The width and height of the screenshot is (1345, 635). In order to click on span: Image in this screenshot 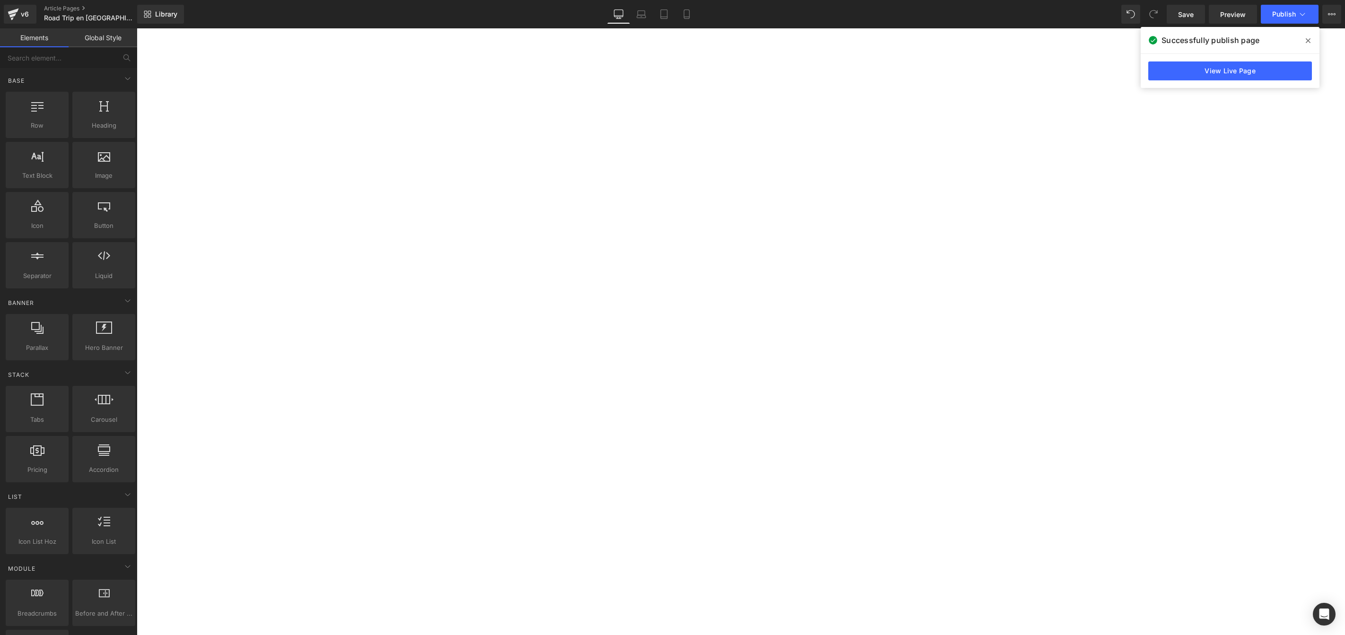, I will do `click(104, 175)`.